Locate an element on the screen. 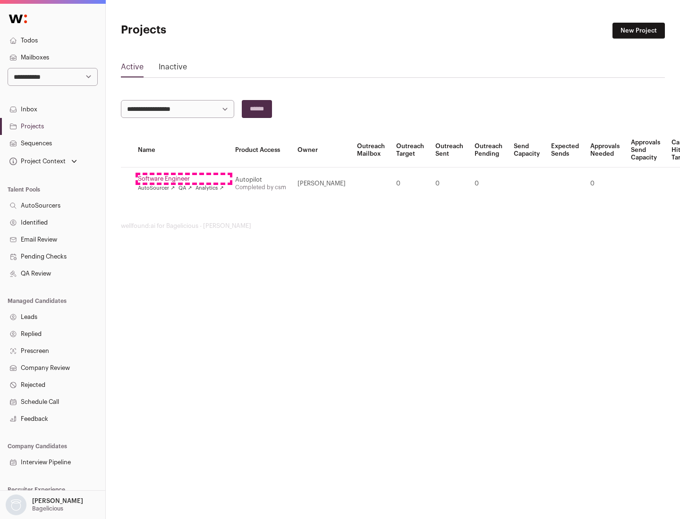 The width and height of the screenshot is (680, 519). th: Product Access is located at coordinates (261, 150).